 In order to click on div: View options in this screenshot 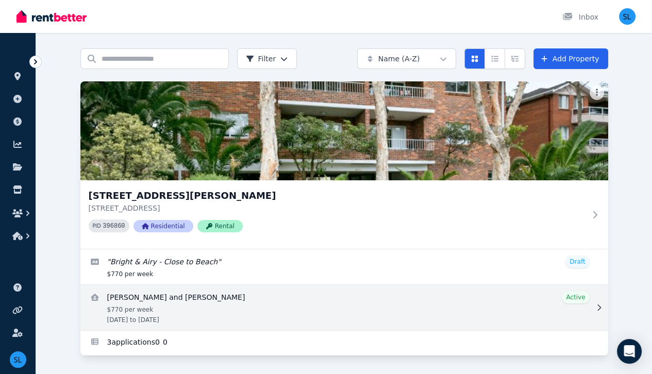, I will do `click(495, 59)`.